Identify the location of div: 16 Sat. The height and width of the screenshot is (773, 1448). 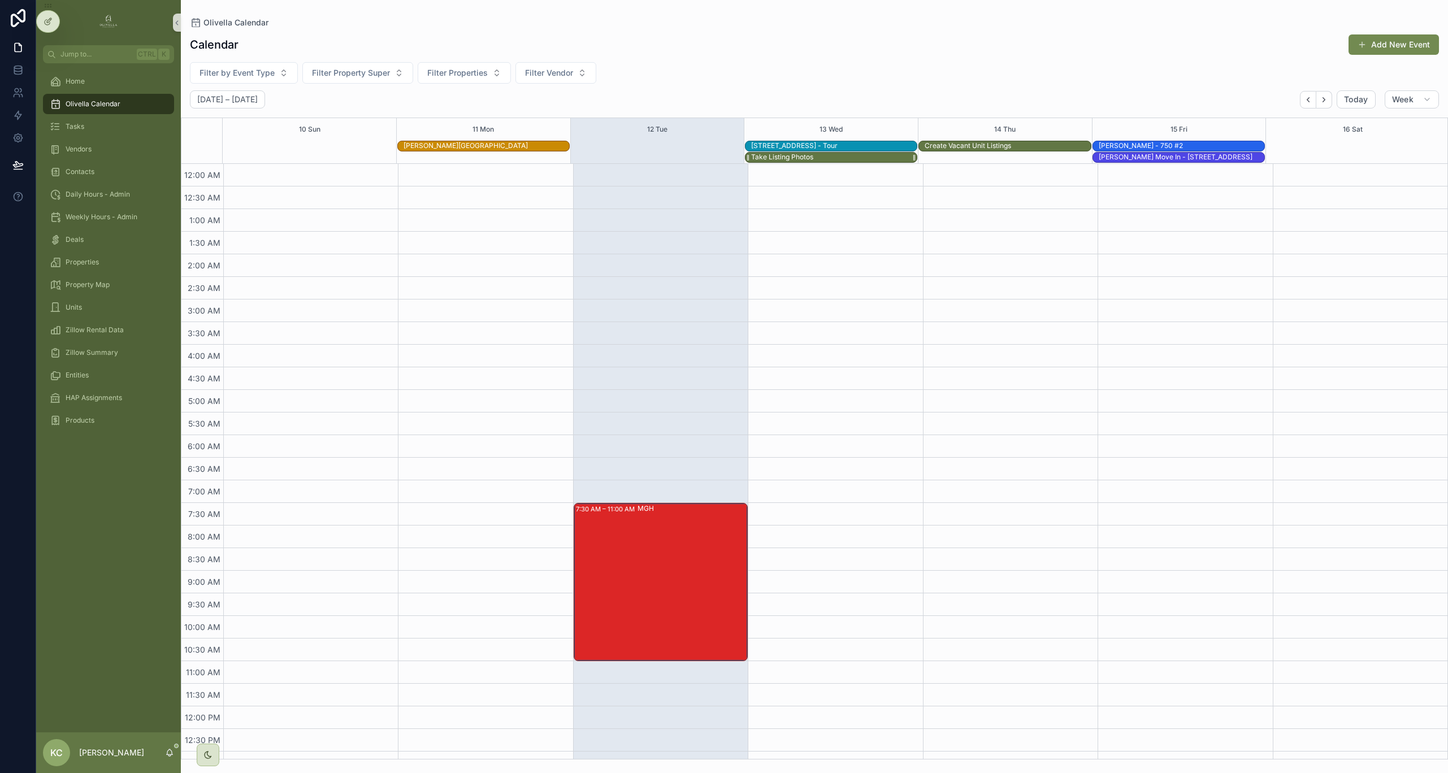
(1352, 129).